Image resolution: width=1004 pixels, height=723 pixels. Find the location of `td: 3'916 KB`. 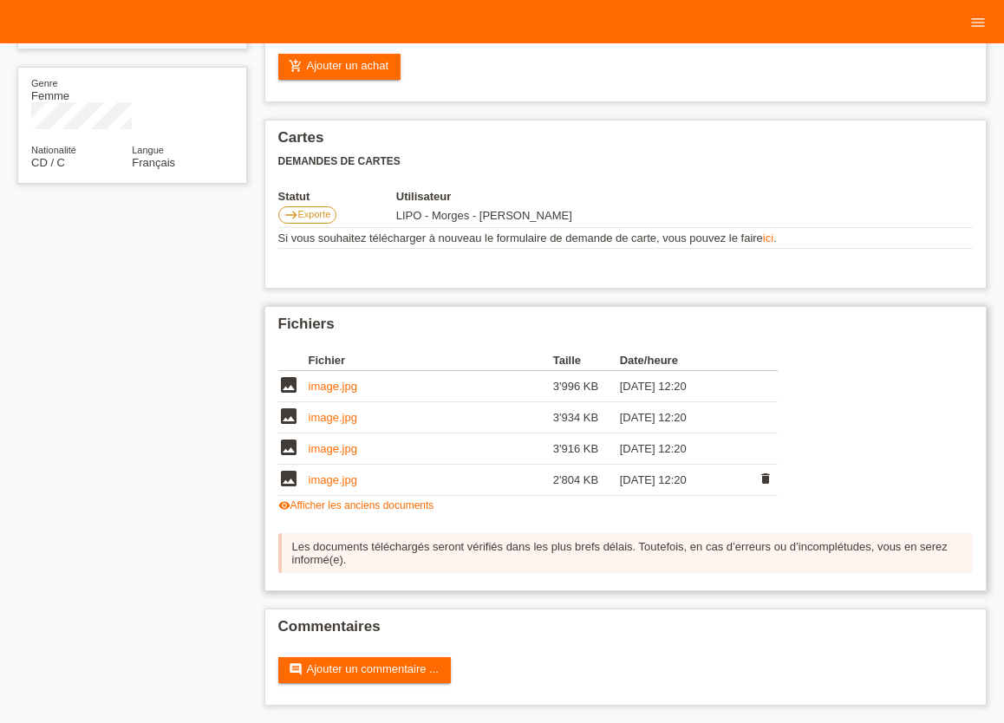

td: 3'916 KB is located at coordinates (586, 449).